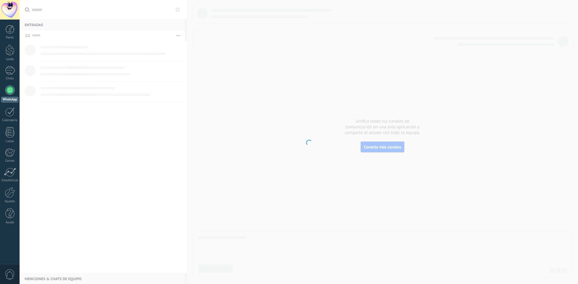 Image resolution: width=578 pixels, height=284 pixels. What do you see at coordinates (10, 59) in the screenshot?
I see `div: Leads` at bounding box center [10, 59].